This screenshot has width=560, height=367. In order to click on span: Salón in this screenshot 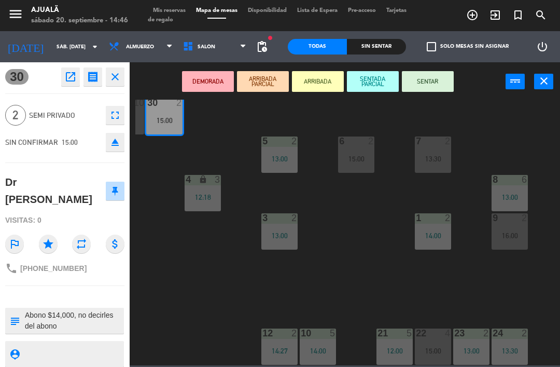, I will do `click(206, 47)`.